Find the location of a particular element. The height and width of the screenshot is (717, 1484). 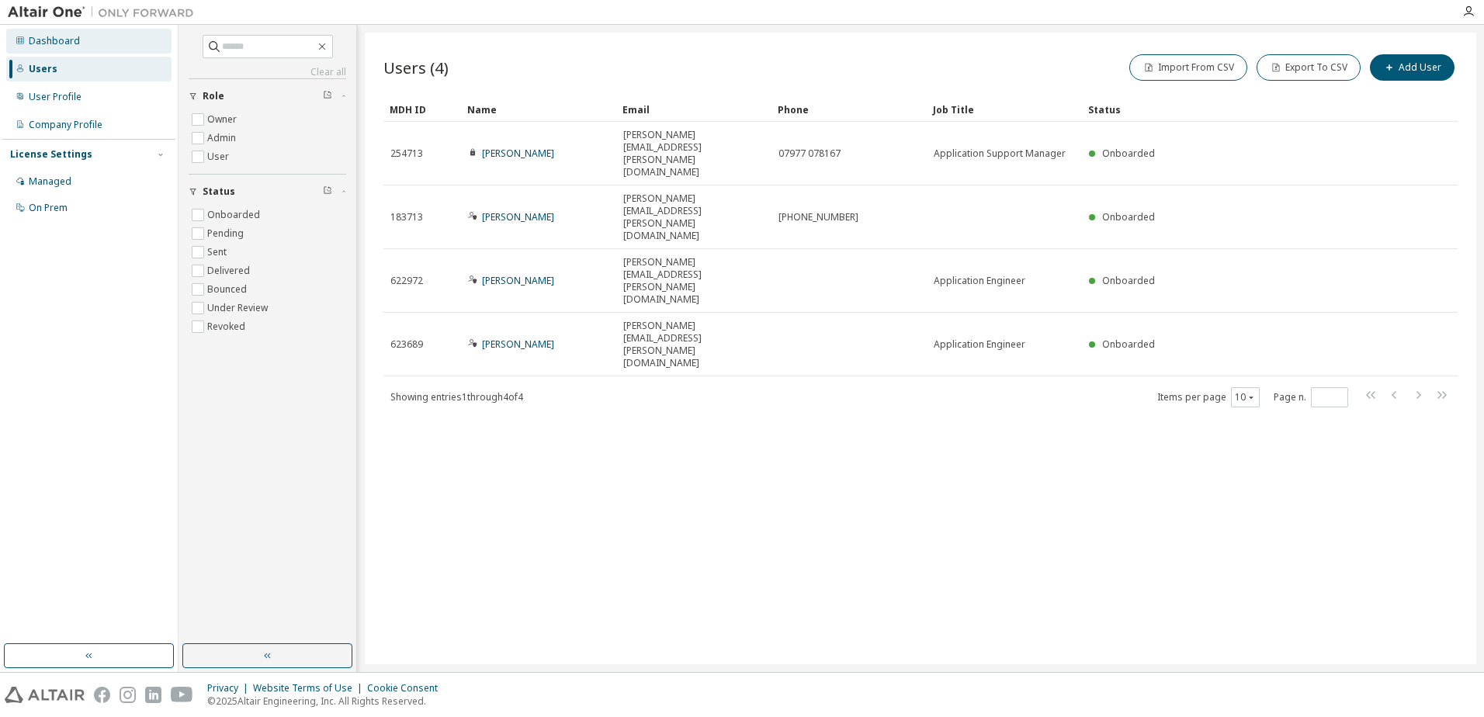

div: MDH ID is located at coordinates (422, 109).